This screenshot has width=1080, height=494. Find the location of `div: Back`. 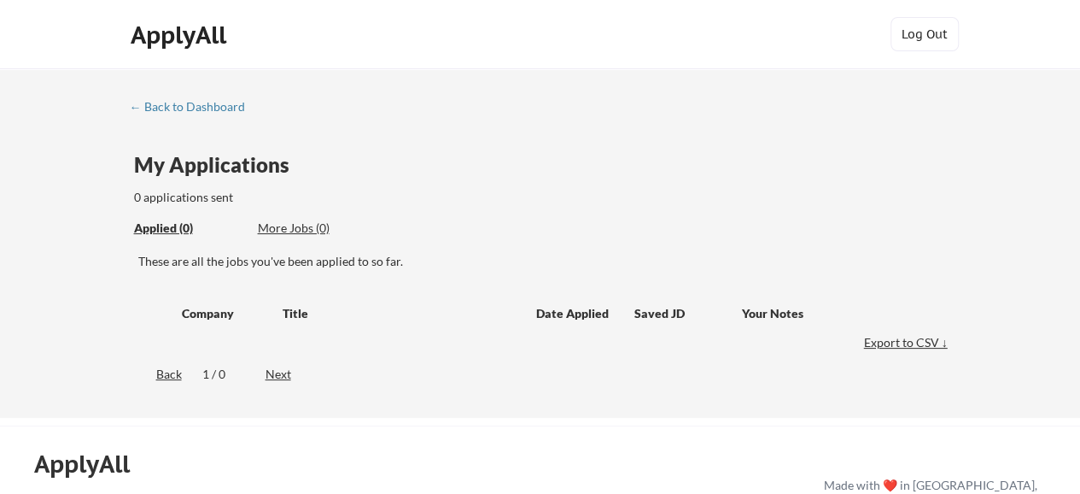

div: Back is located at coordinates (155, 374).